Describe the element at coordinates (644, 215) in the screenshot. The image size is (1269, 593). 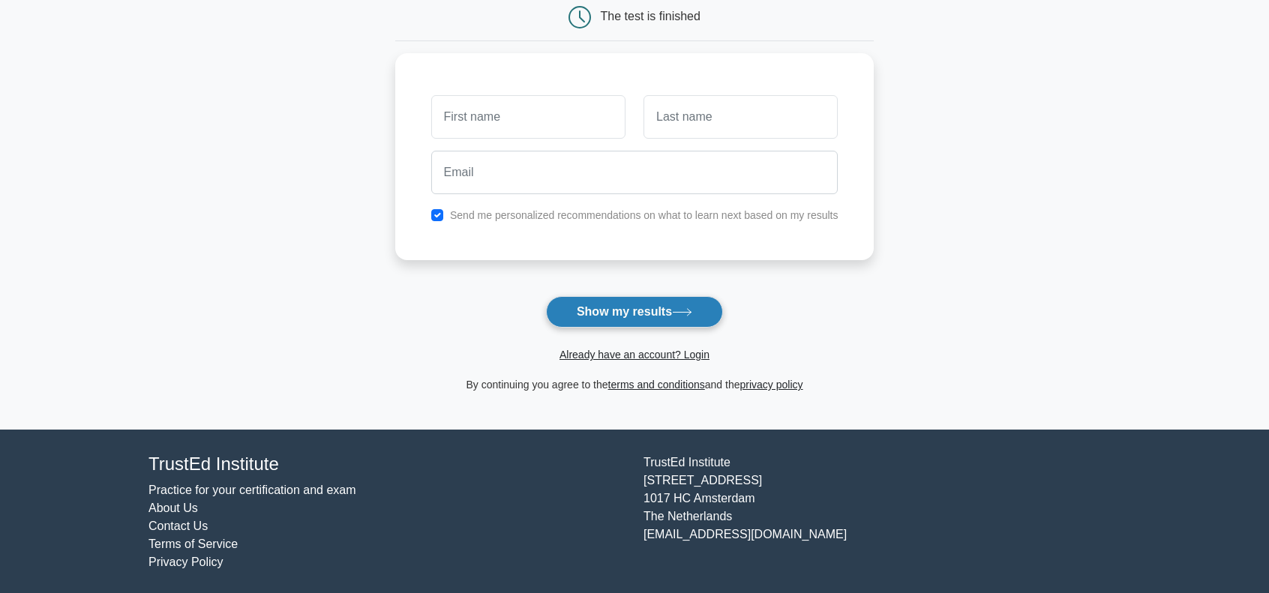
I see `label: Send me personalized recommendations on what to learn next based on my results` at that location.